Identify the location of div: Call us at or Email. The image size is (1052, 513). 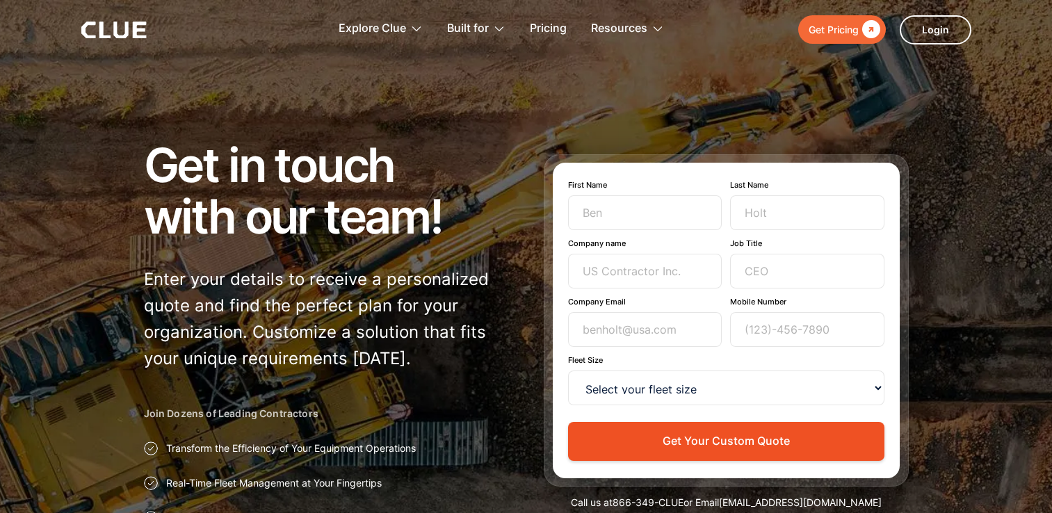
(726, 503).